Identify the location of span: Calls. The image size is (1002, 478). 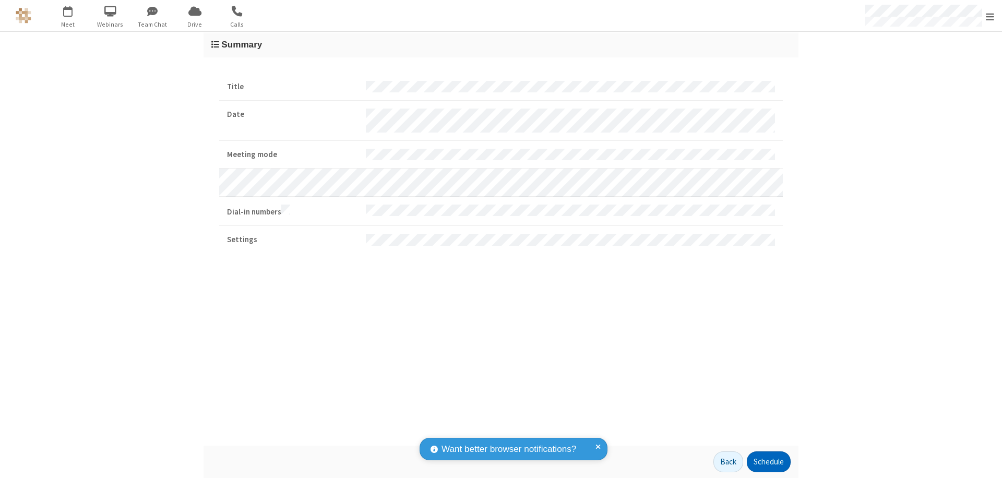
(237, 25).